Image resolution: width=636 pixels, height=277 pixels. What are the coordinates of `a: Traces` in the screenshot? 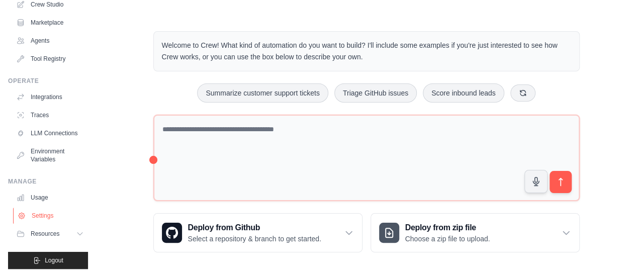 It's located at (50, 115).